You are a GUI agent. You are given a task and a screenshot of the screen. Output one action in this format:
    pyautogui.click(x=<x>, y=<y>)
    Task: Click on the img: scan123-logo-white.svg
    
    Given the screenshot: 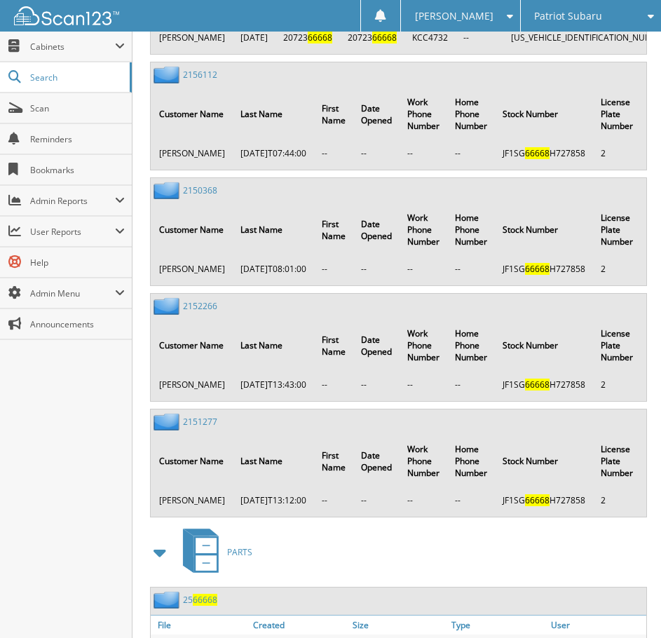 What is the action you would take?
    pyautogui.click(x=67, y=15)
    